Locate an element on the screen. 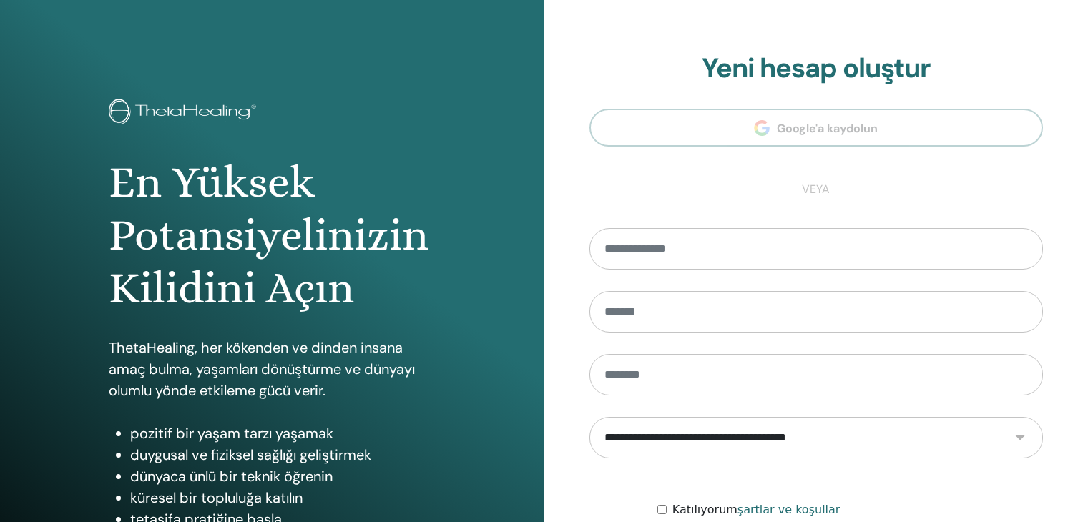 The height and width of the screenshot is (522, 1088). li: duygusal ve fiziksel sağlığı geliştirmek is located at coordinates (283, 455).